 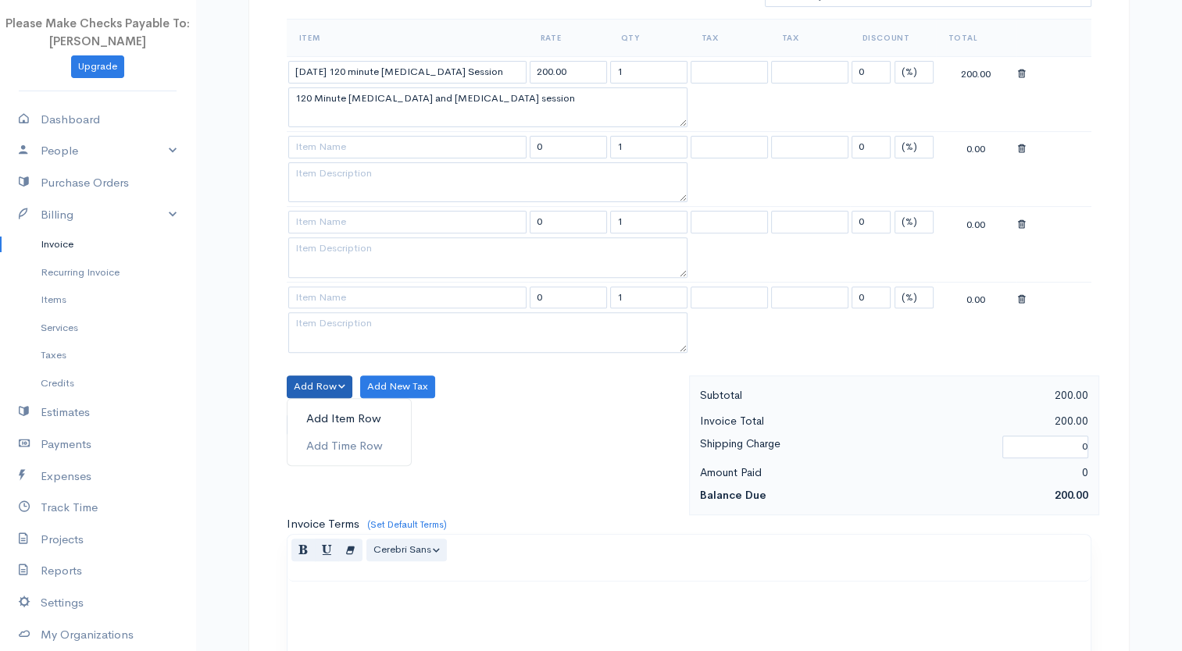 I want to click on div: Subtotal, so click(x=793, y=395).